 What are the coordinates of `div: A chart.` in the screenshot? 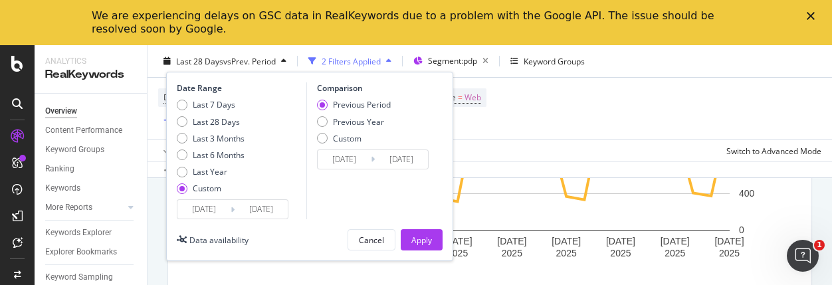 It's located at (485, 155).